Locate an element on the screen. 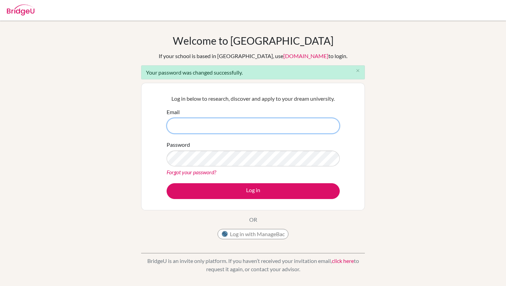 This screenshot has height=286, width=506. p: BridgeU is an invite only platform. If you haven’t received your invitation email, to request it ... is located at coordinates (253, 265).